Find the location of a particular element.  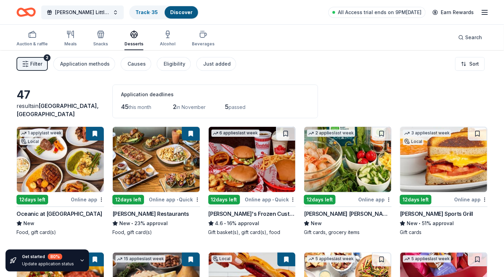

img: Image for Oceanic at Pompano Beach is located at coordinates (60, 159).